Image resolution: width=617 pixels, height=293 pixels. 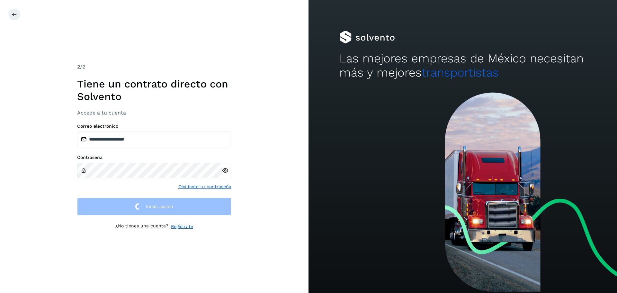 What do you see at coordinates (154, 67) in the screenshot?
I see `div: /2` at bounding box center [154, 67].